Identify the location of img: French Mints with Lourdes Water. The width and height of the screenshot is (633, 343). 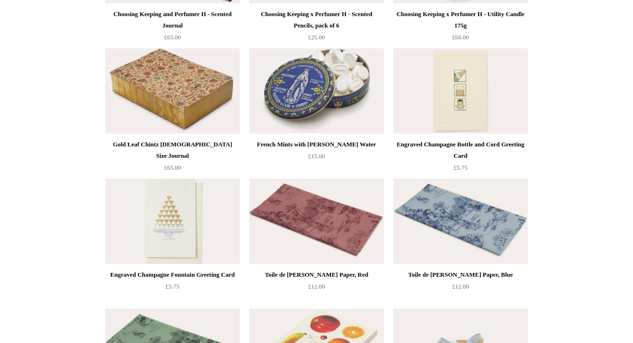
(317, 91).